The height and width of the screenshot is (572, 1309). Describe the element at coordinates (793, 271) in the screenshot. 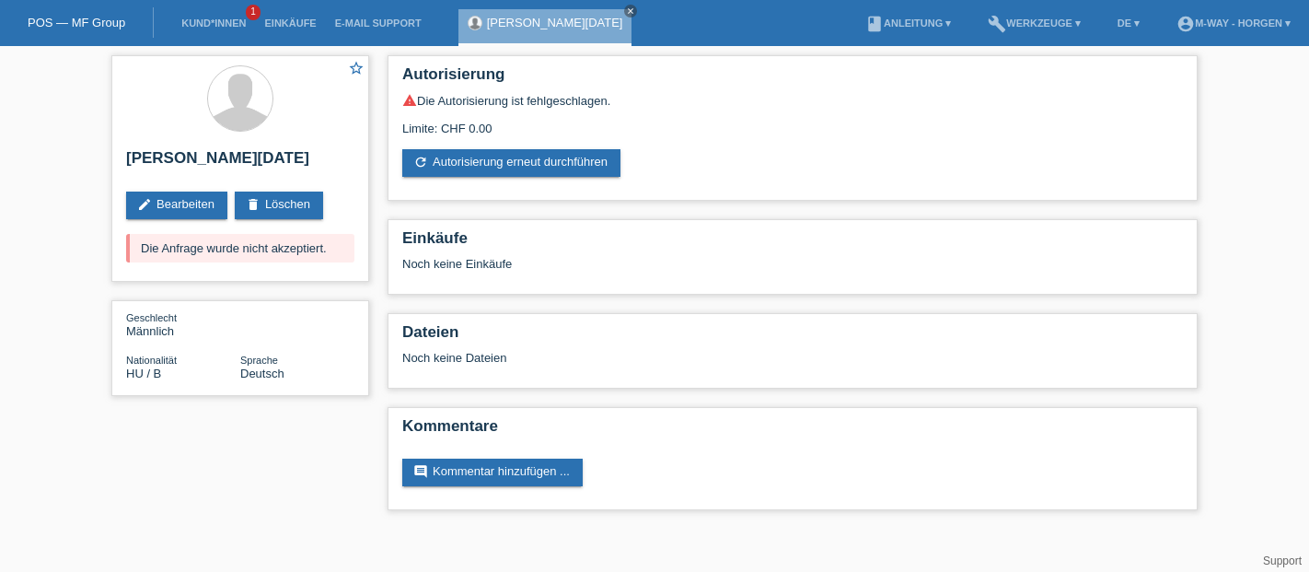

I see `div: Noch keine Einkäufe` at that location.